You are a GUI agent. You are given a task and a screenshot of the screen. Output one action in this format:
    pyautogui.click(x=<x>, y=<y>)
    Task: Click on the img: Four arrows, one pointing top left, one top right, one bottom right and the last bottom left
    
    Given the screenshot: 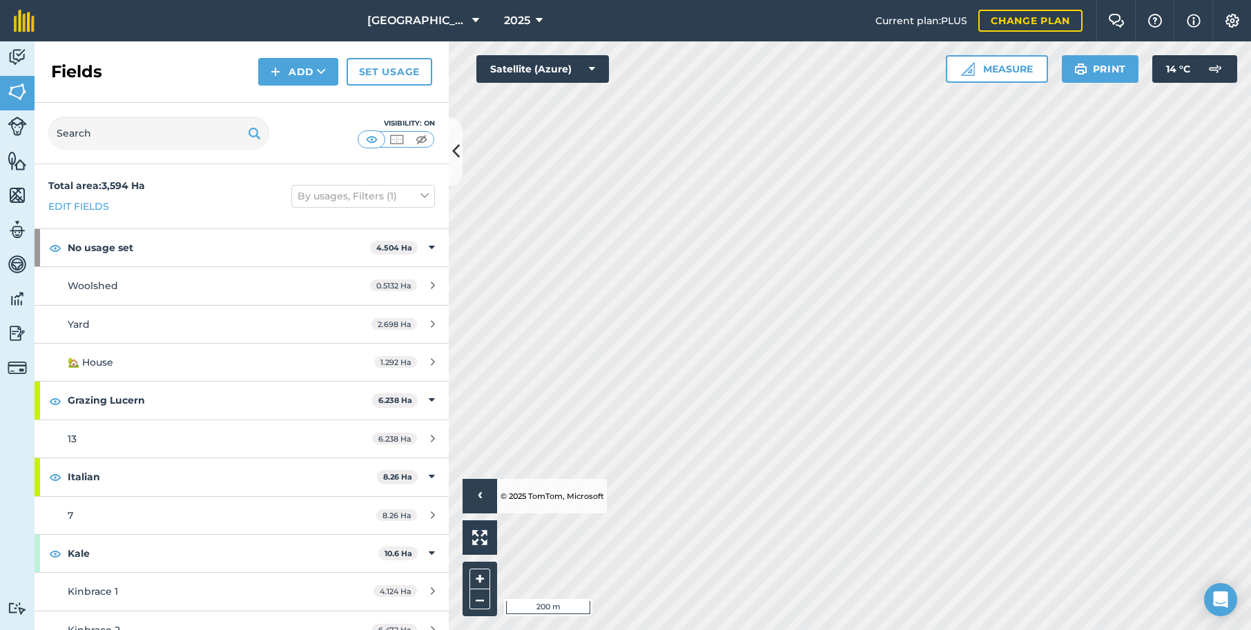 What is the action you would take?
    pyautogui.click(x=480, y=538)
    